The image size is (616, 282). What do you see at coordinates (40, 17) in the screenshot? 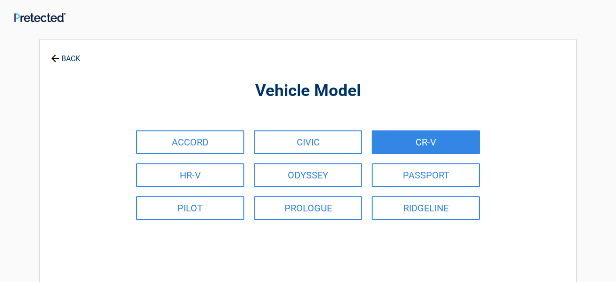
I see `img: Main Logo` at bounding box center [40, 17].